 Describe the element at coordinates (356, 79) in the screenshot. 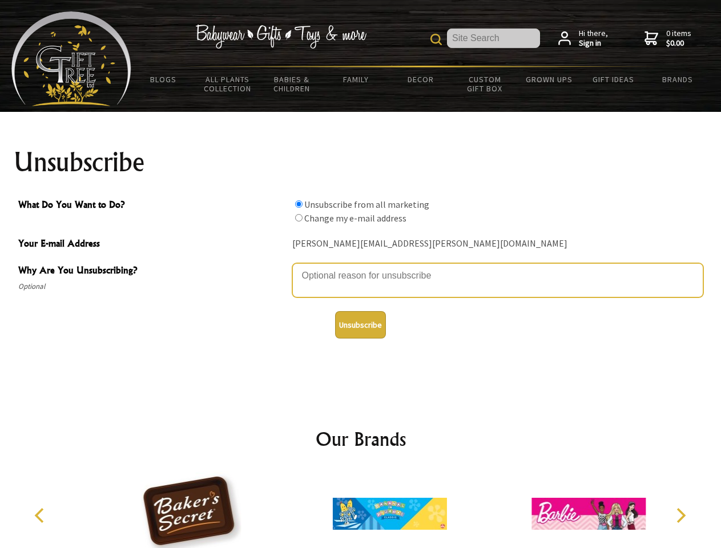

I see `a: Family` at that location.